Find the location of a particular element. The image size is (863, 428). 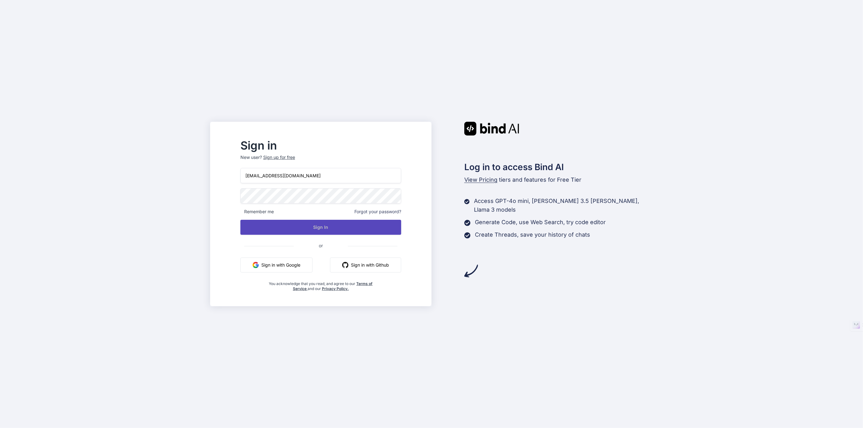

button: Sign in with Github is located at coordinates (365, 265).